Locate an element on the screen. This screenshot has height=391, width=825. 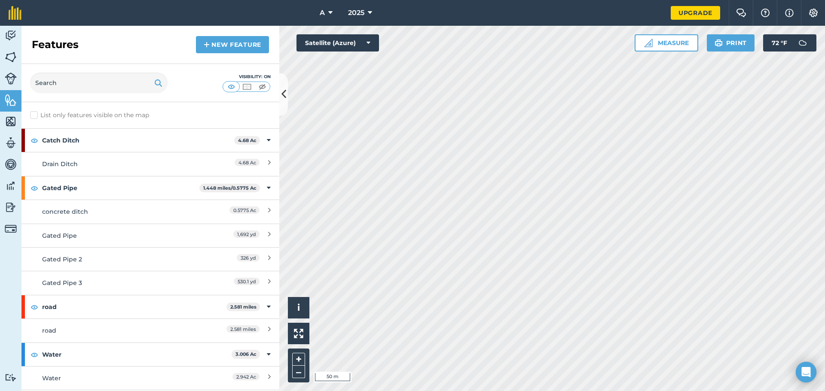
strong: Gated Pipe is located at coordinates (121, 188).